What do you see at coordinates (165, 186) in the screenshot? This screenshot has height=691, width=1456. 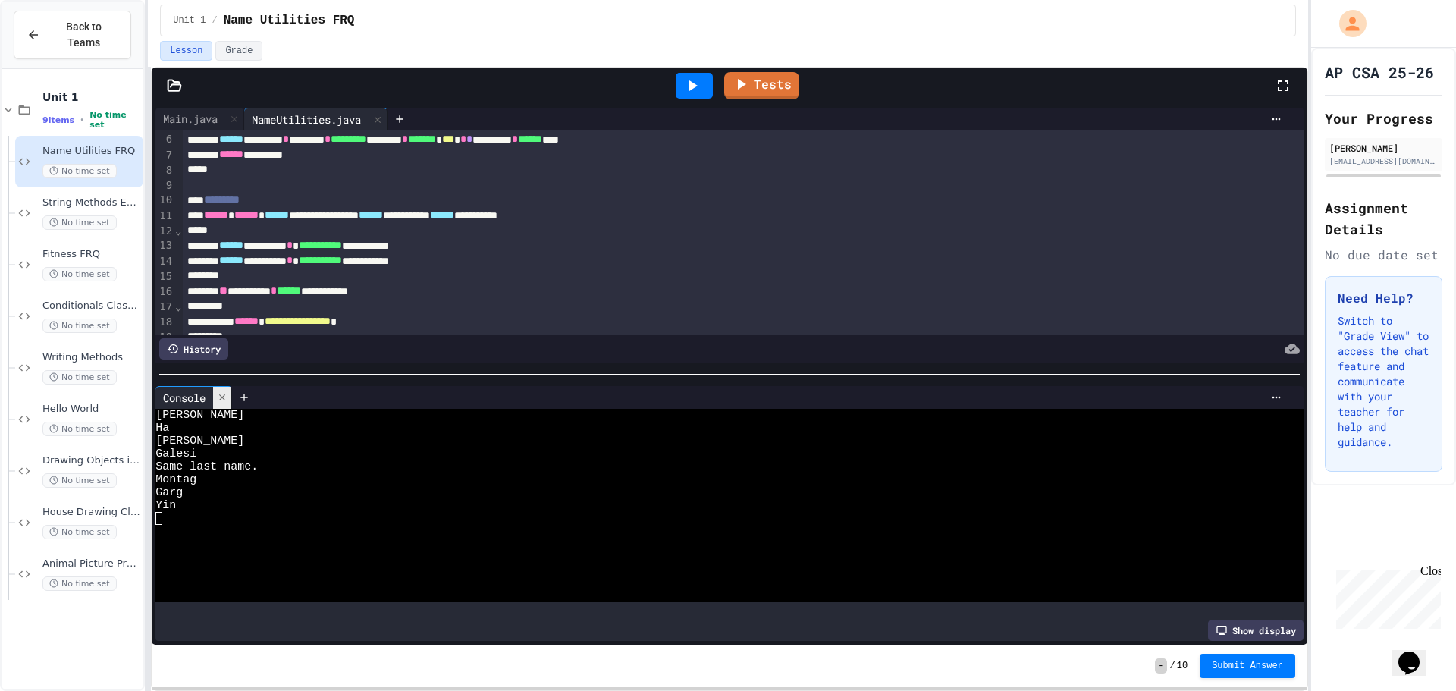 I see `div: 9` at bounding box center [165, 186].